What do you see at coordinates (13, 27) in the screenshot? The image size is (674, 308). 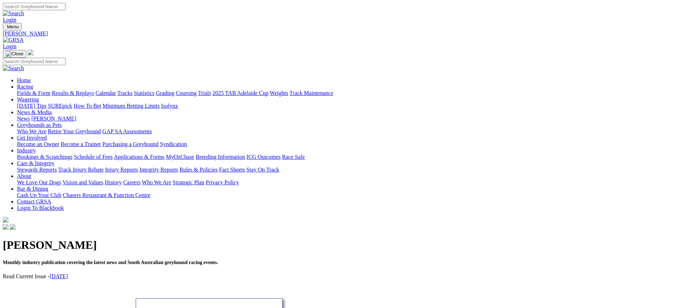 I see `span: Menu` at bounding box center [13, 27].